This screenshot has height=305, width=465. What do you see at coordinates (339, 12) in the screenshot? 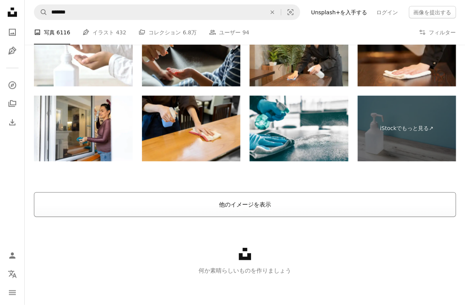
I see `a: Unsplash+を入手する` at bounding box center [339, 12].